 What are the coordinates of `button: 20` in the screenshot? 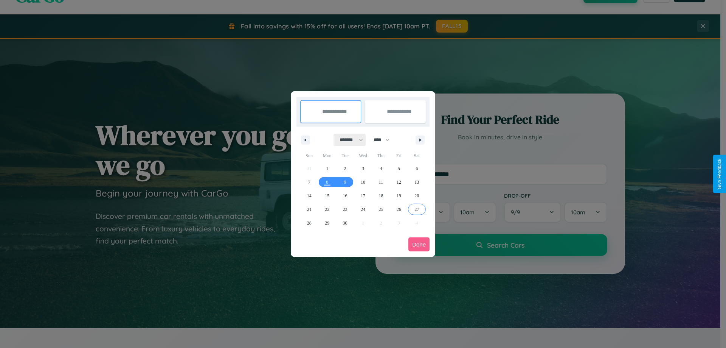 It's located at (417, 196).